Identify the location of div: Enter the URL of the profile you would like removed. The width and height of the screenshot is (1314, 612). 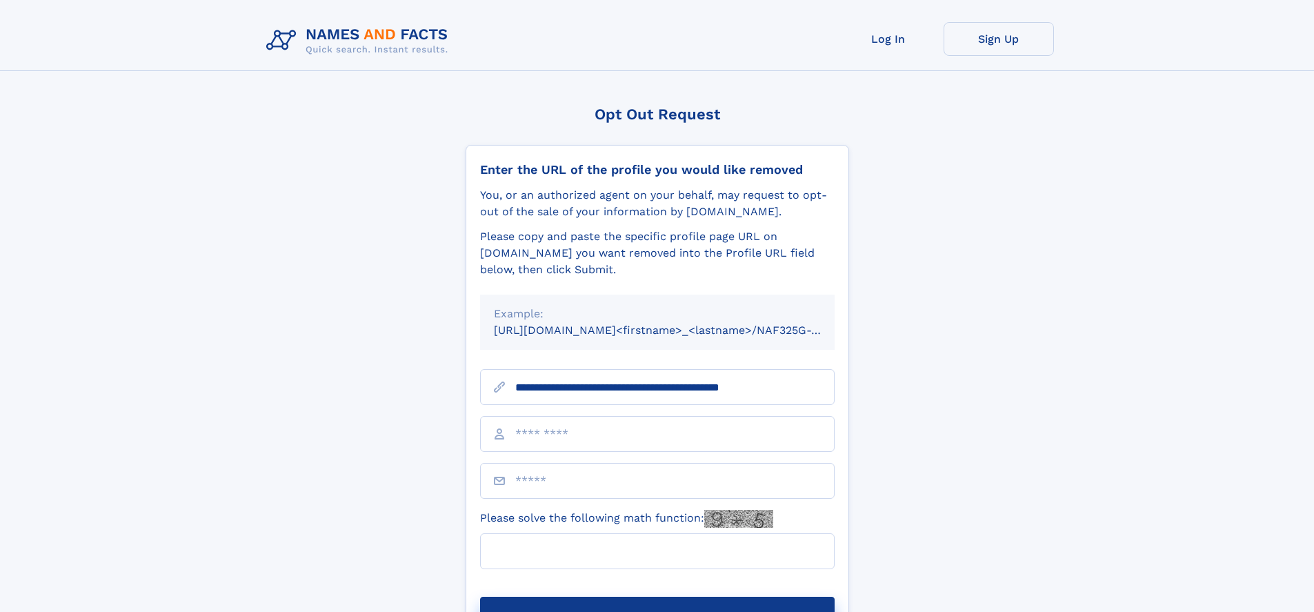
(657, 170).